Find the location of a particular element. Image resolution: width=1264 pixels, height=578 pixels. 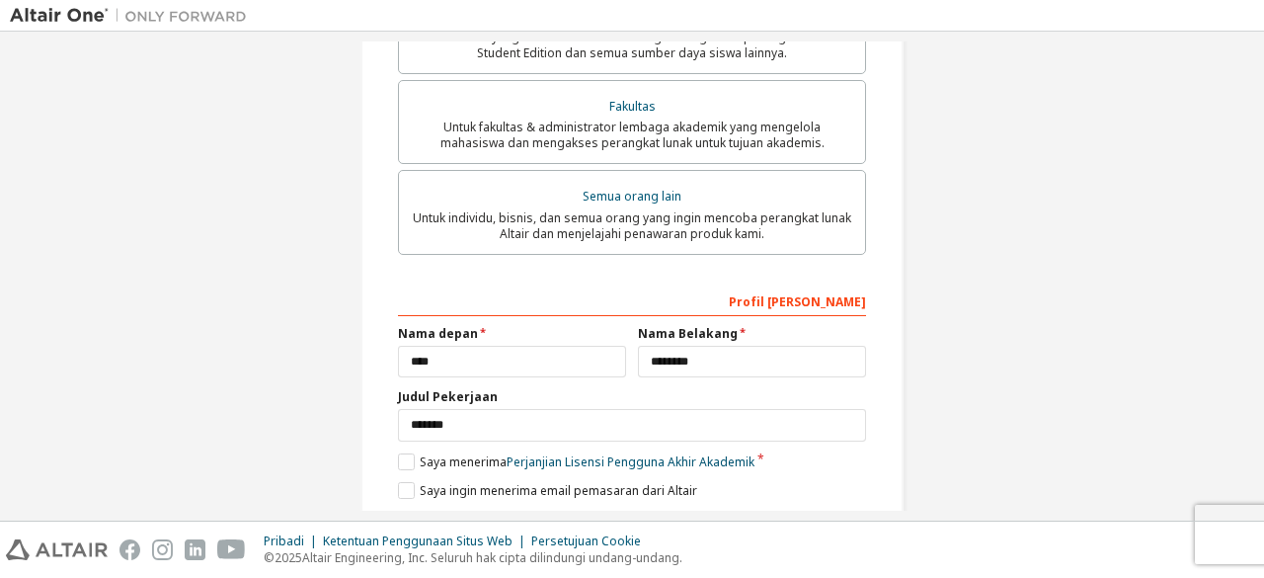

font: Pribadi is located at coordinates (283, 540).